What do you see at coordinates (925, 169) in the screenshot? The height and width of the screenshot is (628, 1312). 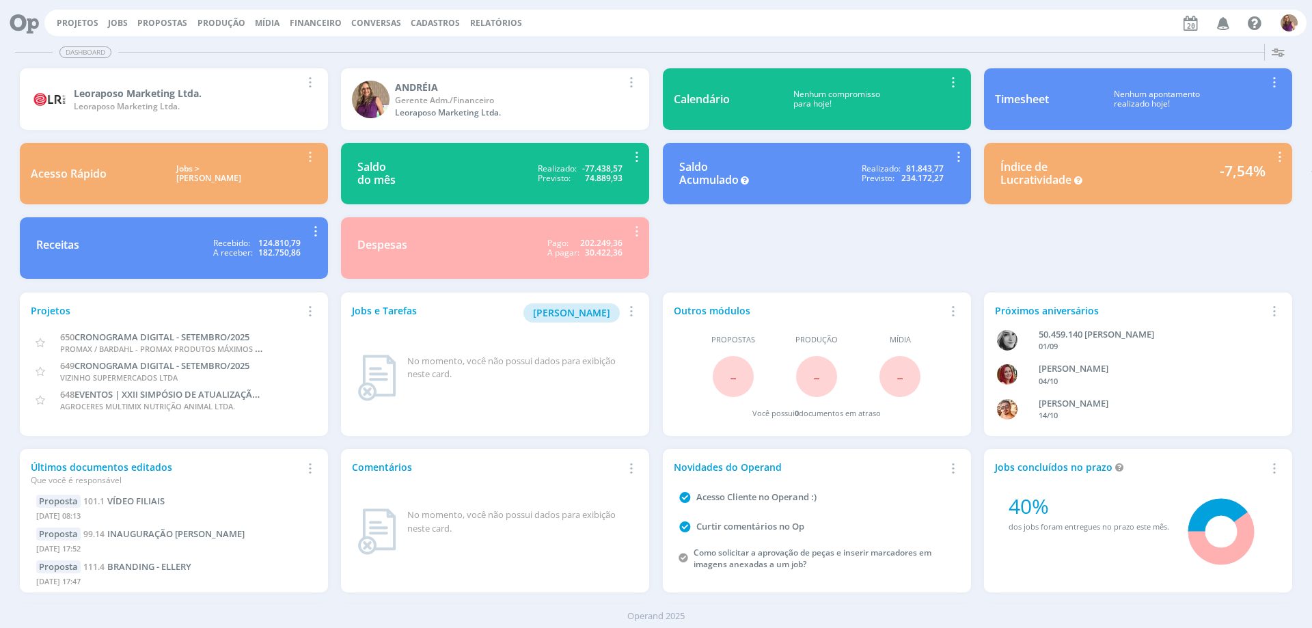 I see `div: 81.843,77` at bounding box center [925, 169].